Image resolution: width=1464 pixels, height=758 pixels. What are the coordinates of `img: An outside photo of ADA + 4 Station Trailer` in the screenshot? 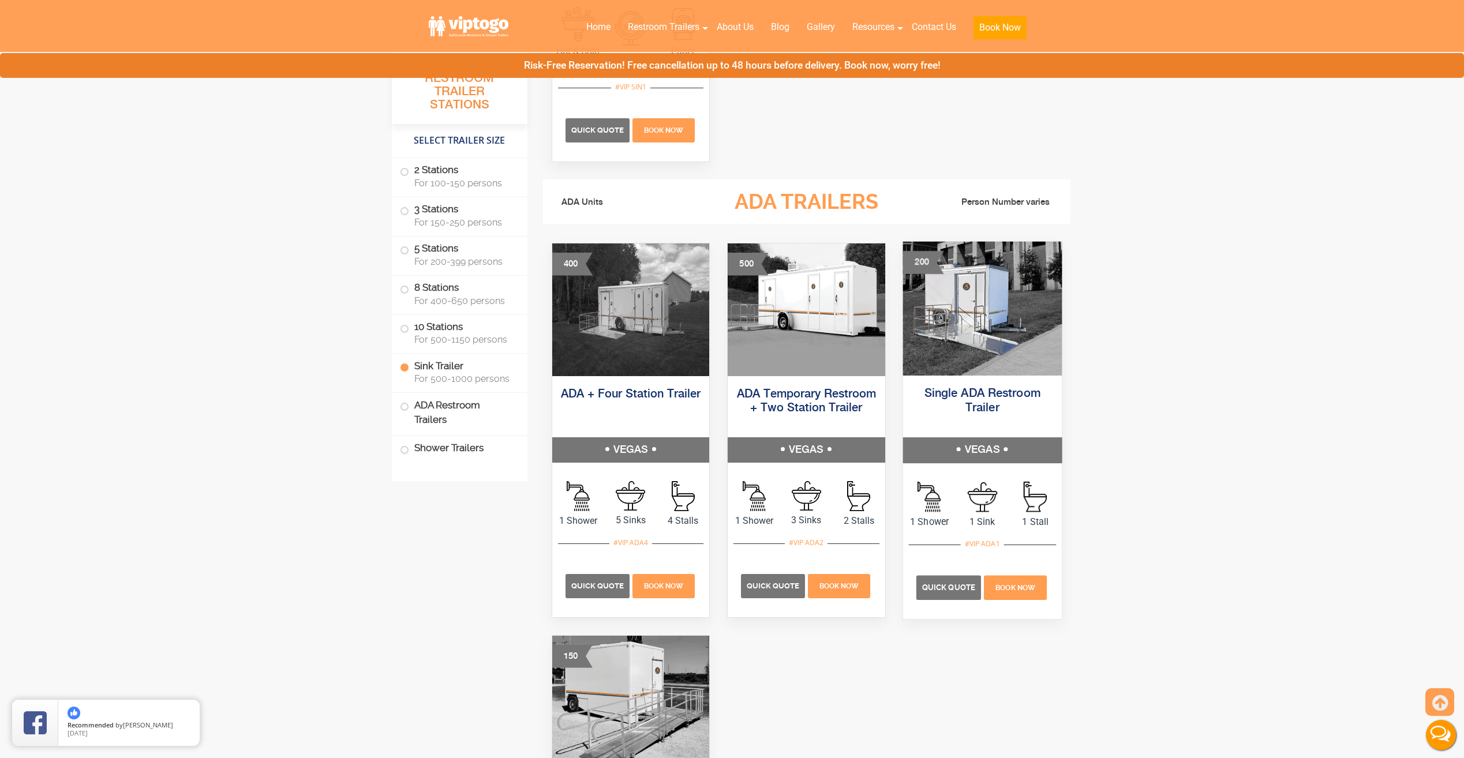 It's located at (631, 310).